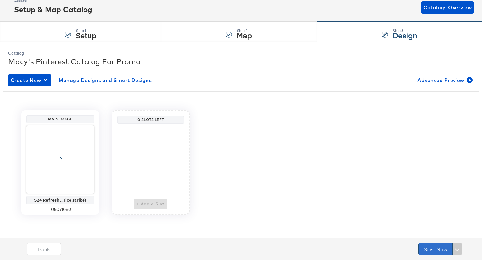 The width and height of the screenshot is (482, 260). I want to click on div: S24 Refresh ...rice strike), so click(60, 200).